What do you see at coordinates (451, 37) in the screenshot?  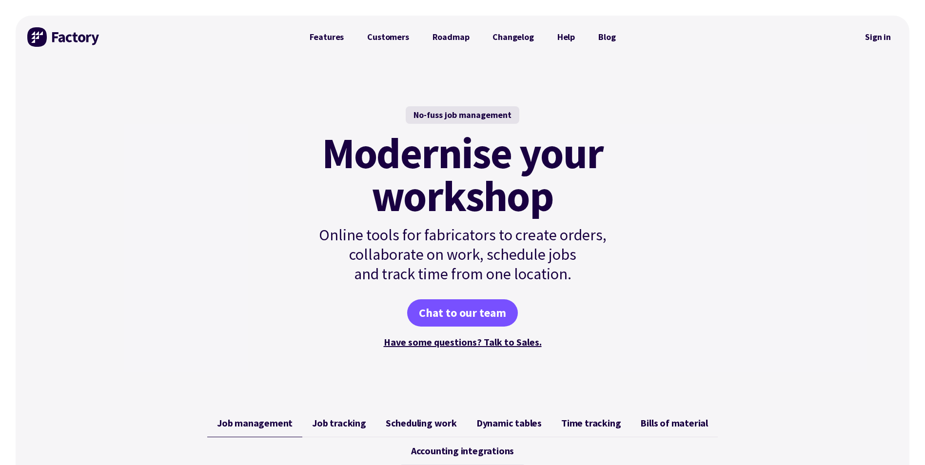 I see `a: Roadmap` at bounding box center [451, 37].